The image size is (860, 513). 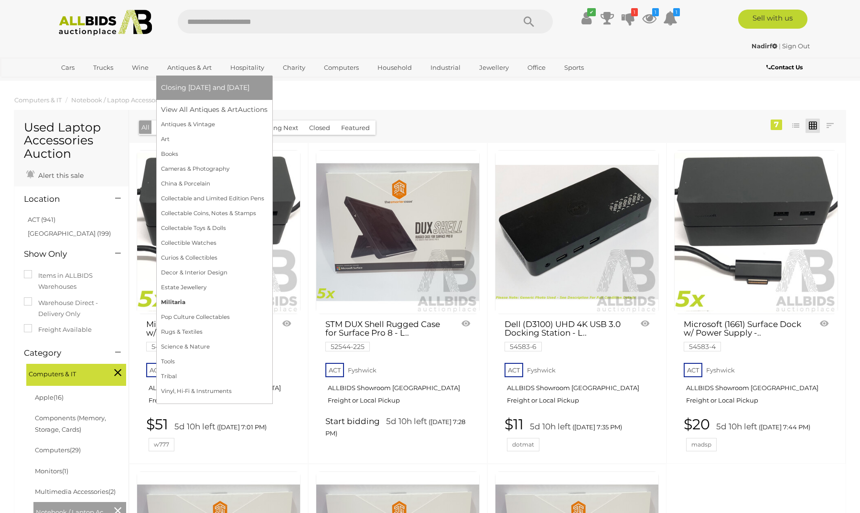 I want to click on span: (2), so click(x=112, y=491).